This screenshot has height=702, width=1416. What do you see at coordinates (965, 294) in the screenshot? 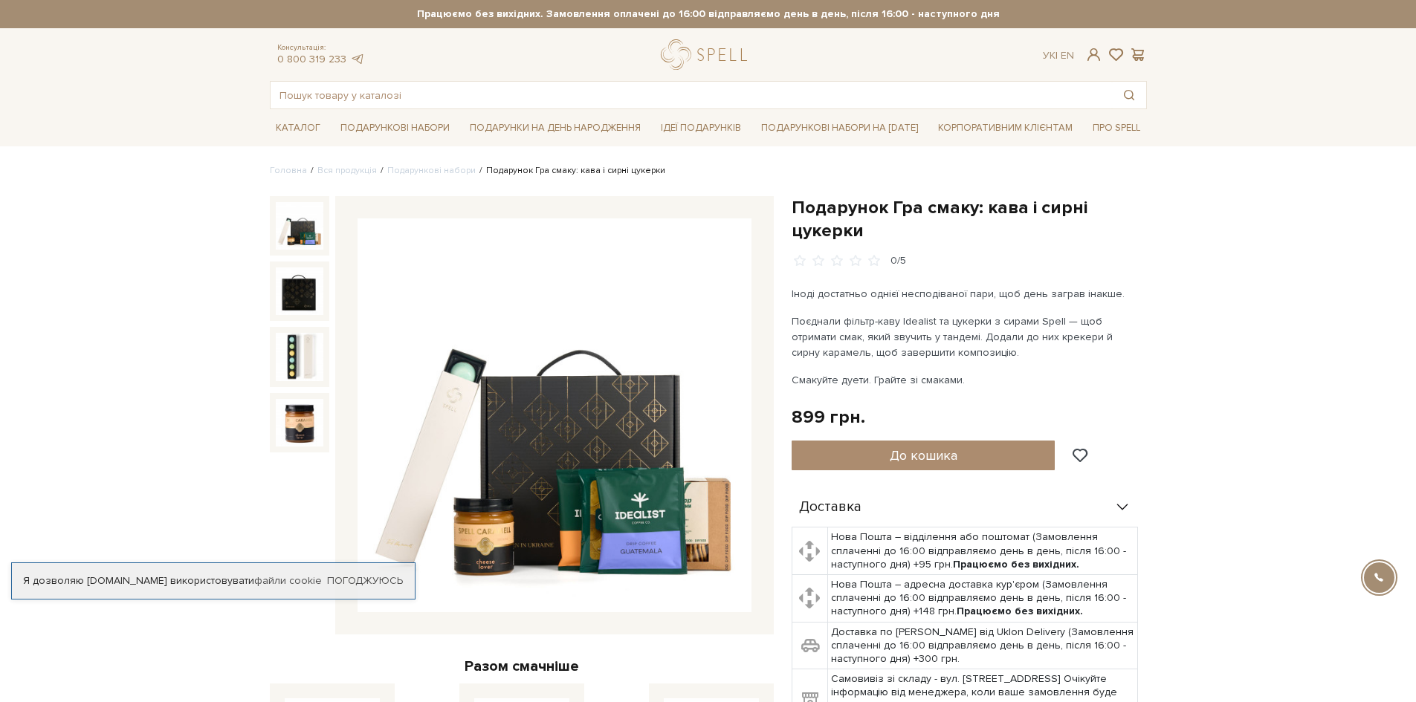
I see `p: Іноді достатньо однієї несподіваної пари, щоб день заграв інакше.` at bounding box center [965, 294].